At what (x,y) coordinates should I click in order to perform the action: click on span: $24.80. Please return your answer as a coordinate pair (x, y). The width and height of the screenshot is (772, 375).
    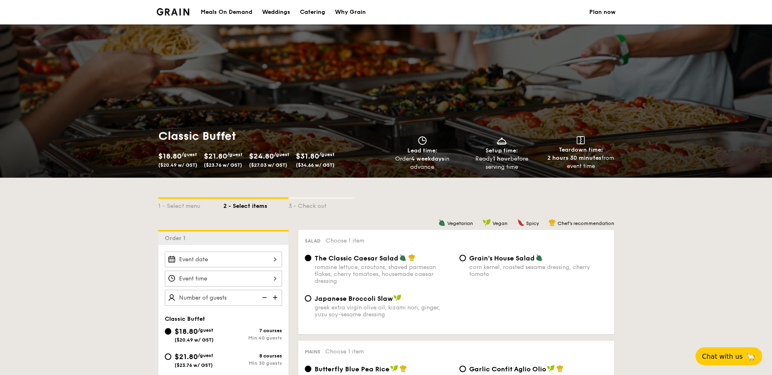
    Looking at the image, I should click on (261, 156).